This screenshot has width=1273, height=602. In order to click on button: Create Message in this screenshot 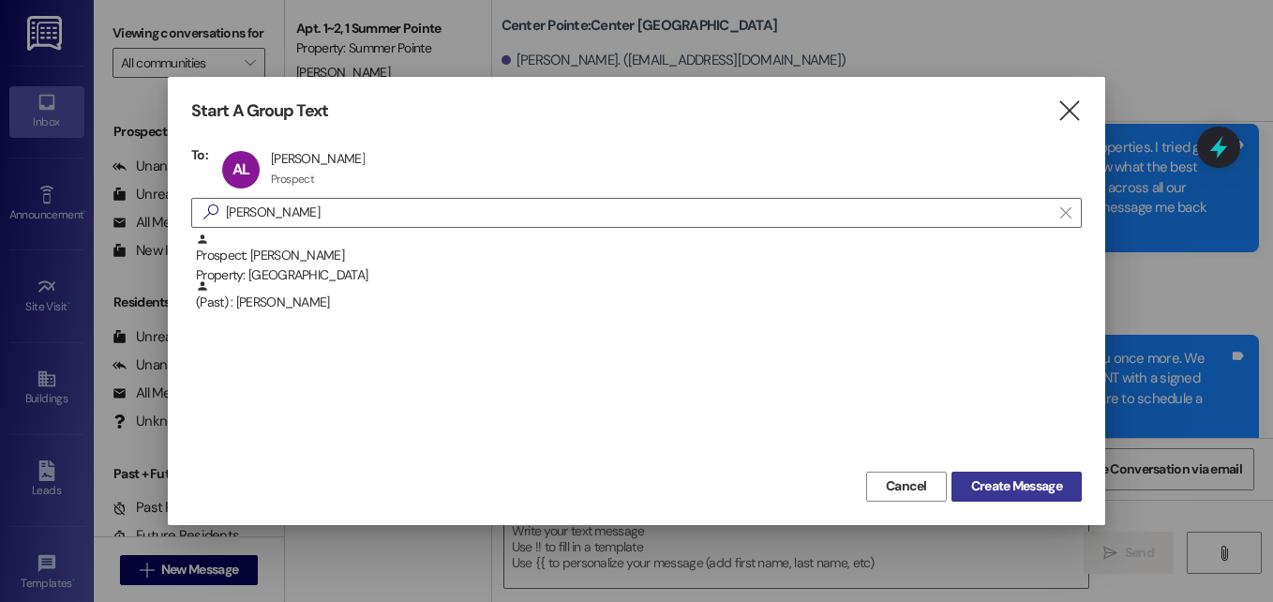, I will do `click(1016, 486)`.